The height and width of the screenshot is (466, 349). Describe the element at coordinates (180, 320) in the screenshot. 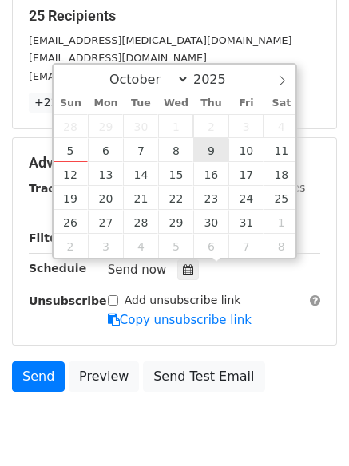

I see `a: Copy unsubscribe link` at that location.